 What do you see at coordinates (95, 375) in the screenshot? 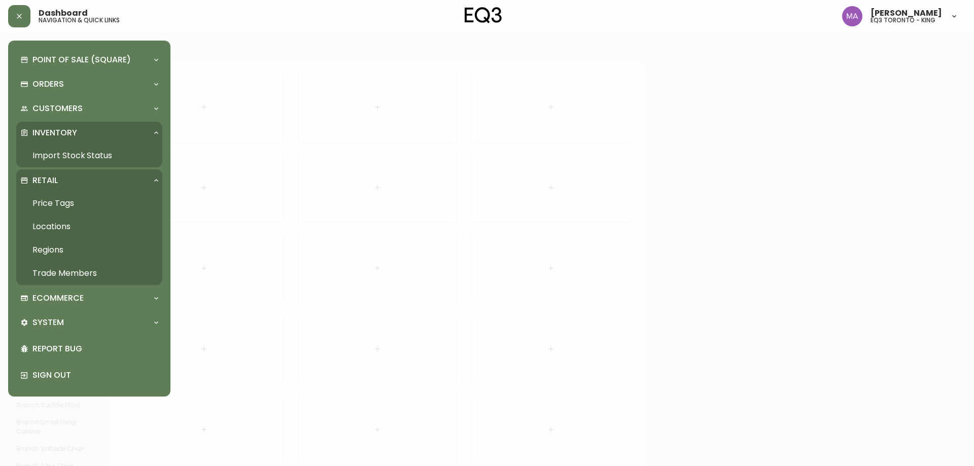
I see `p: Sign Out` at bounding box center [95, 375].